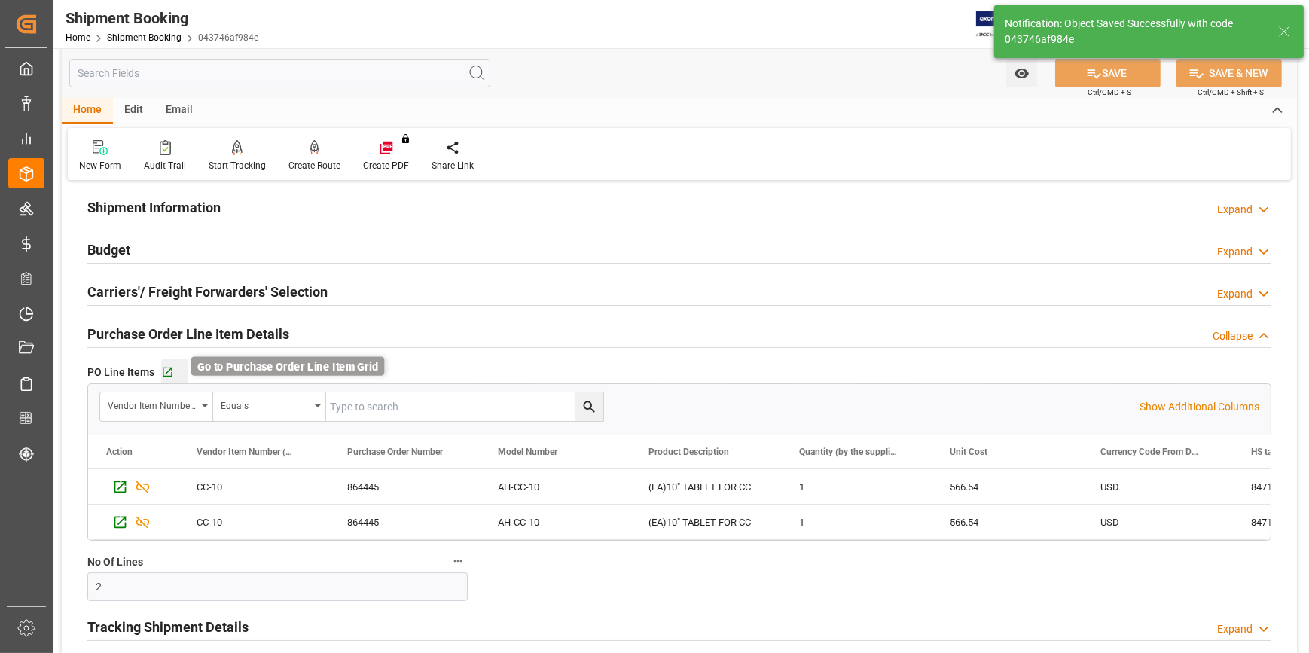 The width and height of the screenshot is (1309, 653). I want to click on div: Collapse, so click(1232, 336).